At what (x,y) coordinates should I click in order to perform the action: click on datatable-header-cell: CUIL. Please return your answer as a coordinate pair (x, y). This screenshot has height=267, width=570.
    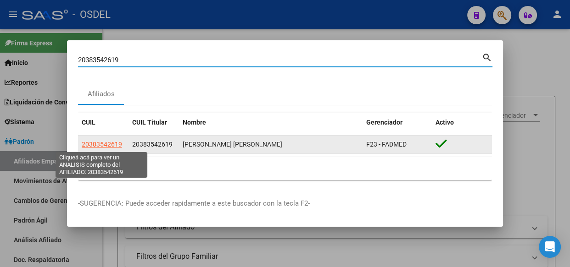
    Looking at the image, I should click on (103, 122).